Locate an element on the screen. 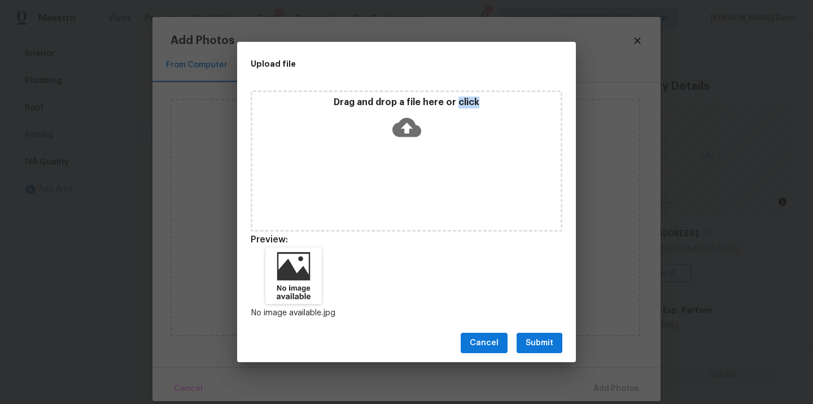 The width and height of the screenshot is (813, 404). button: Submit is located at coordinates (539, 343).